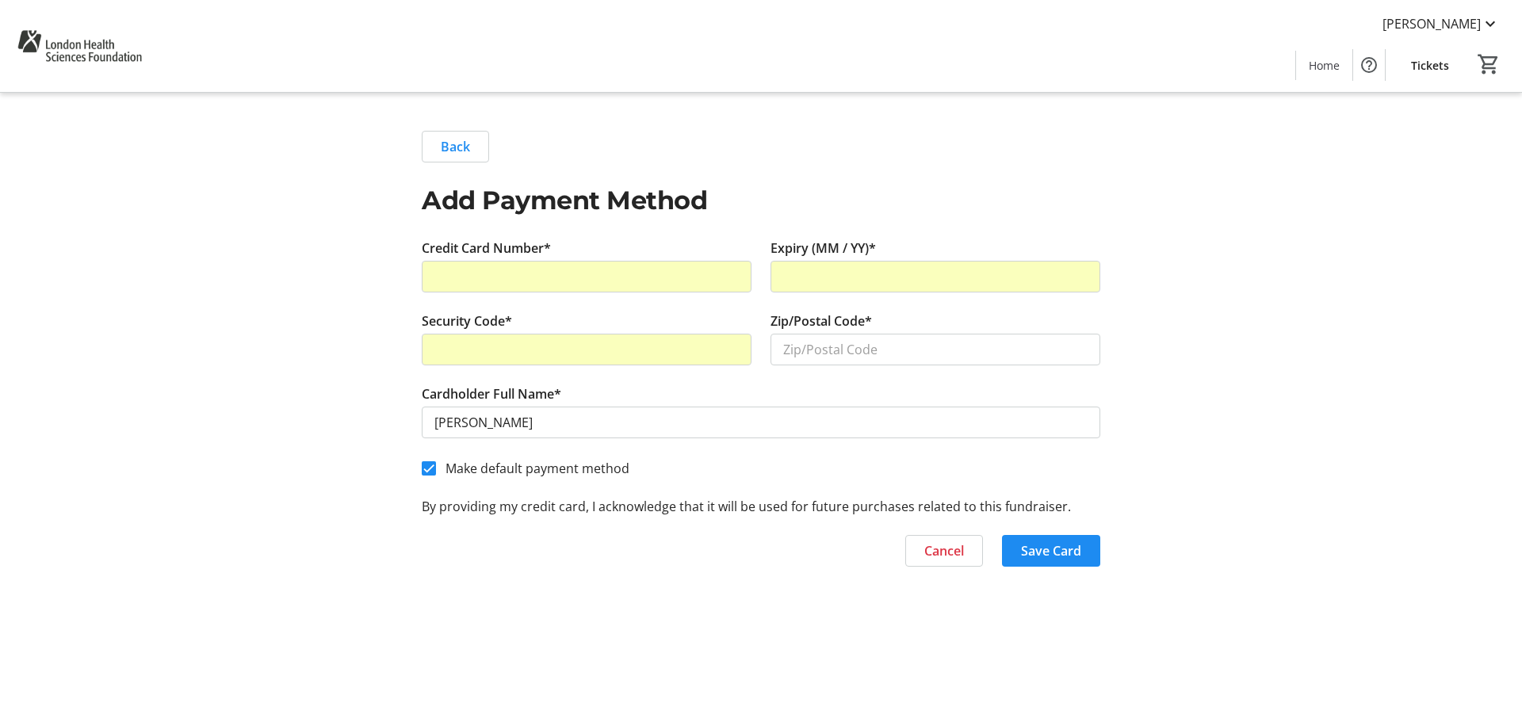 The width and height of the screenshot is (1522, 722). I want to click on button: Help, so click(1369, 65).